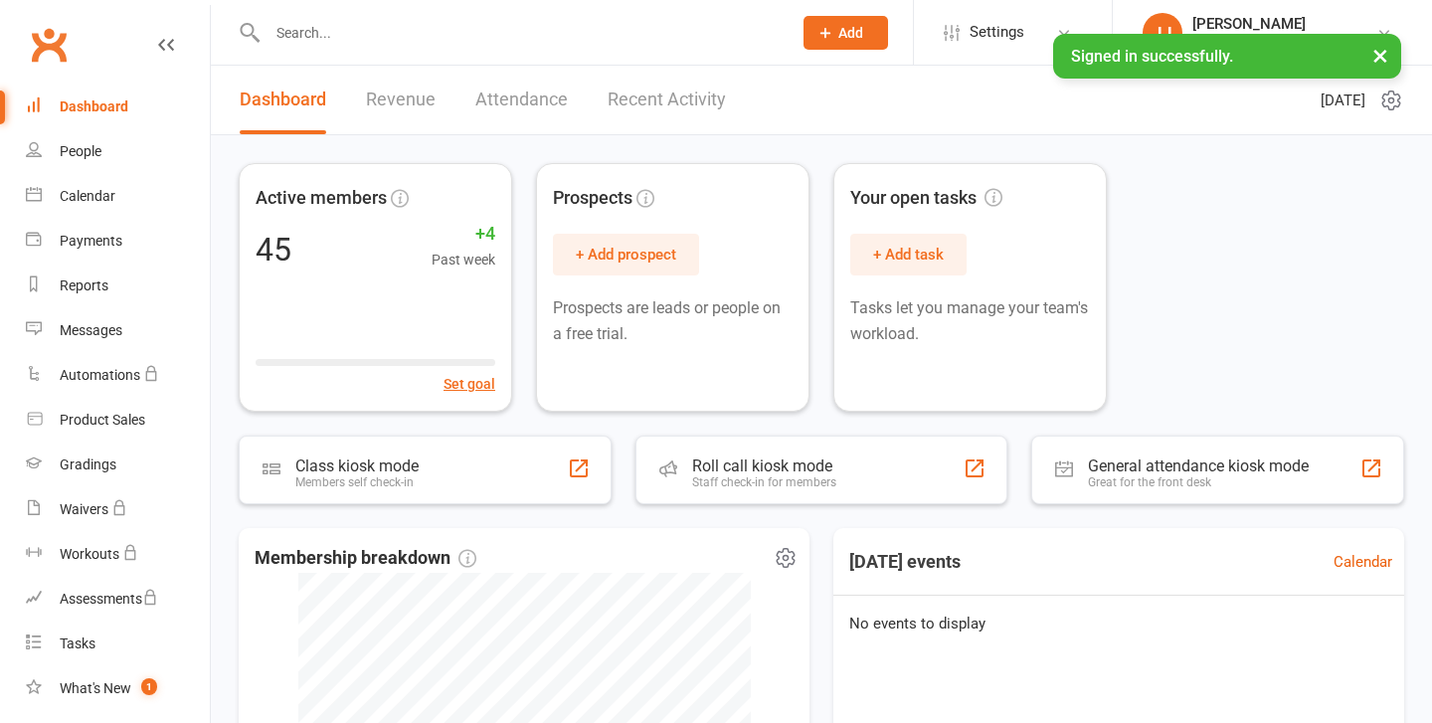 This screenshot has width=1432, height=723. Describe the element at coordinates (117, 464) in the screenshot. I see `a: Gradings` at that location.